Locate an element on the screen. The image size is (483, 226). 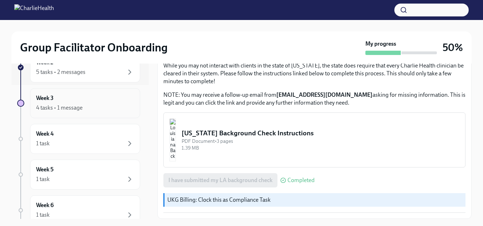
a: Week 34 tasks • 1 message is located at coordinates (79, 103).